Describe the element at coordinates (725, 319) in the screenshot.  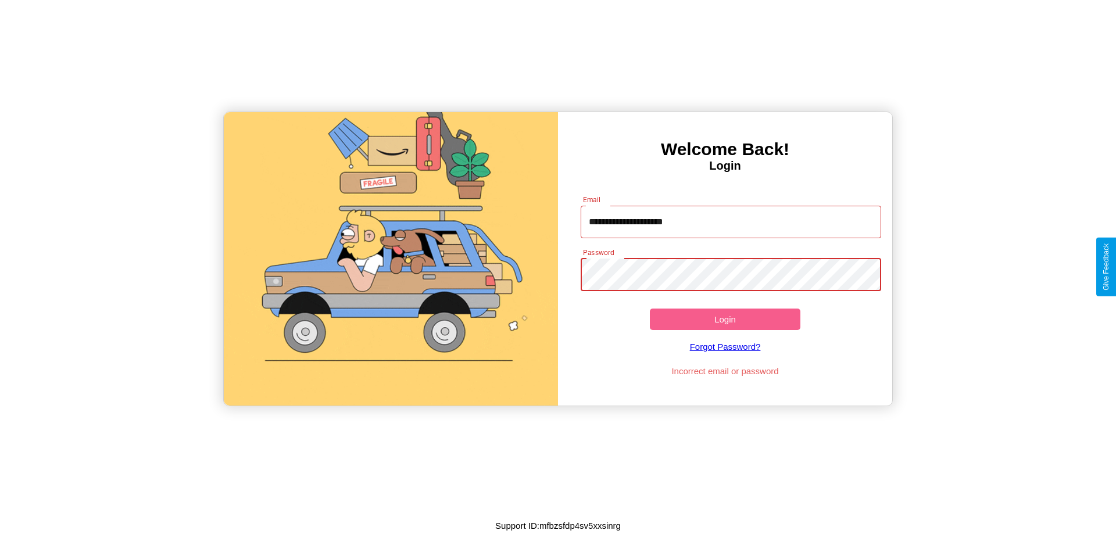
I see `button: Login` at that location.